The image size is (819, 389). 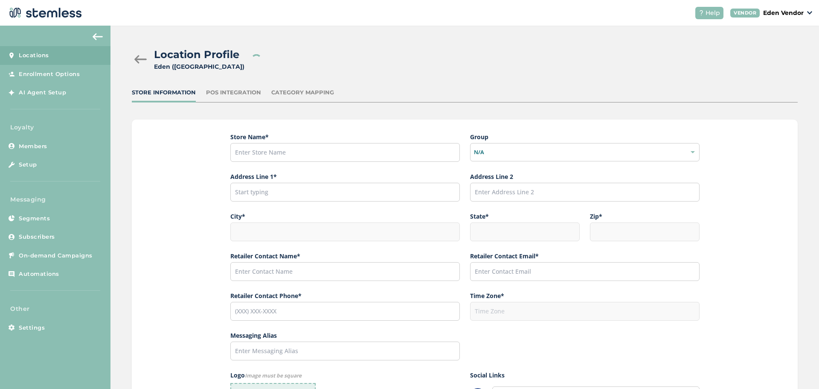 I want to click on label: Retailer Contact Email, so click(x=585, y=256).